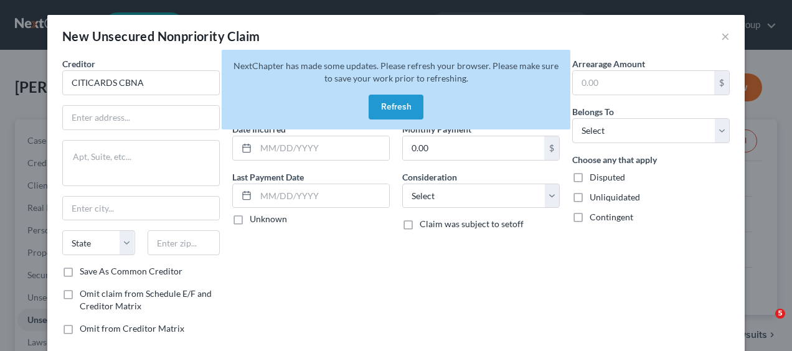  What do you see at coordinates (268, 177) in the screenshot?
I see `label: Last Payment Date` at bounding box center [268, 177].